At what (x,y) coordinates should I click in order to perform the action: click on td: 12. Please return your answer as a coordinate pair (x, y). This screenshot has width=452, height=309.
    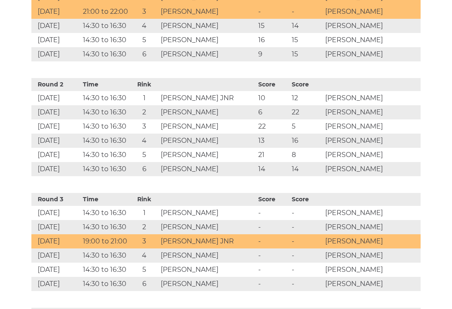
    Looking at the image, I should click on (306, 98).